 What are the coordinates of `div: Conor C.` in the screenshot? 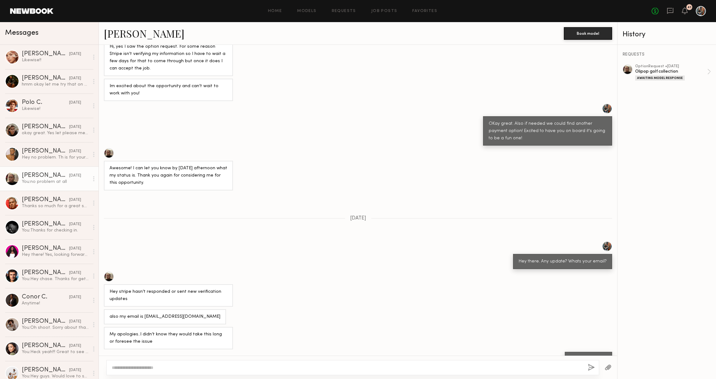 It's located at (45, 297).